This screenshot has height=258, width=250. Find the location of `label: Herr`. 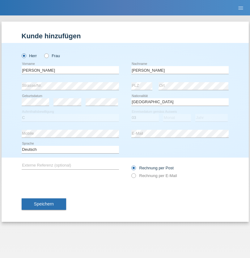

label: Herr is located at coordinates (29, 56).